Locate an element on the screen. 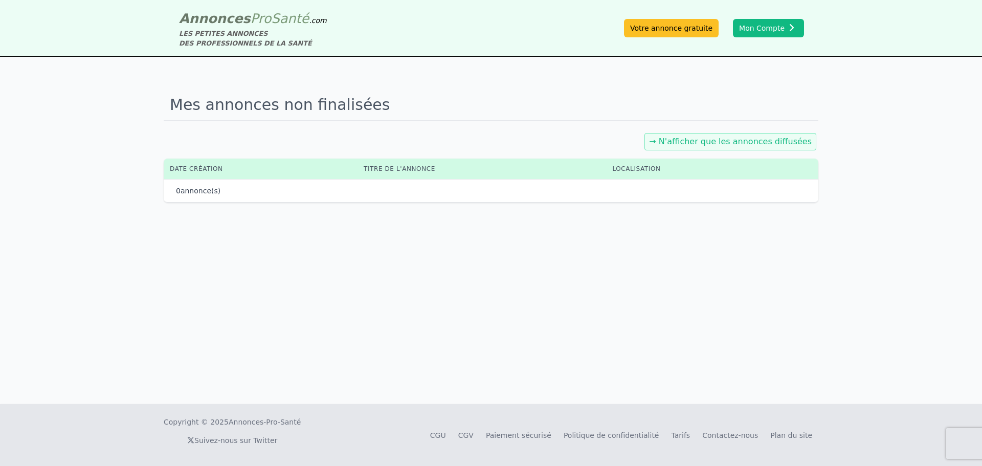 Image resolution: width=982 pixels, height=466 pixels. a: Annonces-Pro-Santé is located at coordinates (264, 422).